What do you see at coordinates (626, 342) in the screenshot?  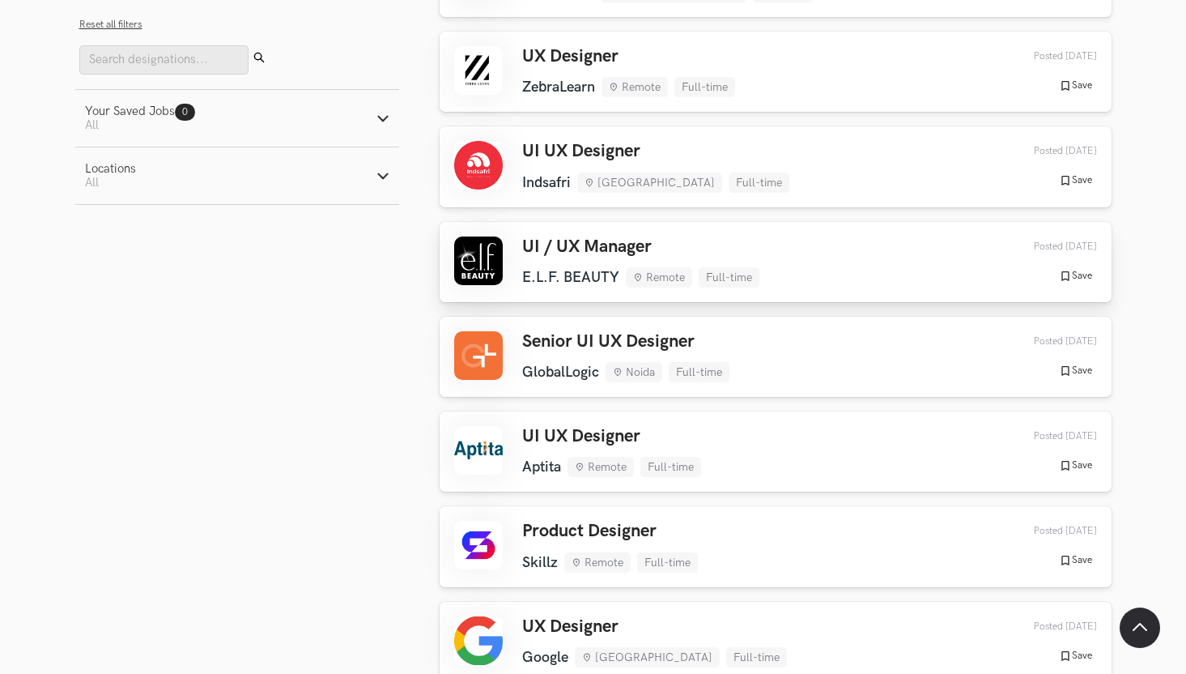 I see `h3: Senior UI UX Designer` at bounding box center [626, 342].